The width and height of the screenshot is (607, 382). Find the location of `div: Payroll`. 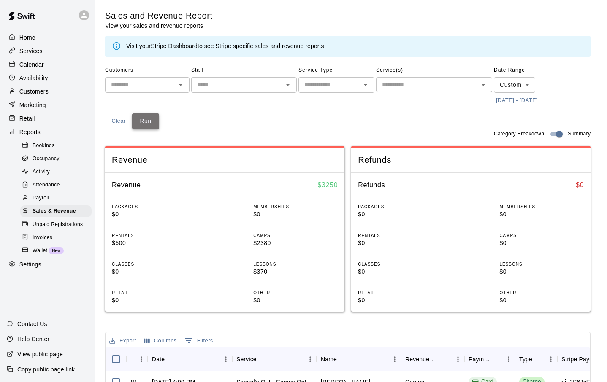

div: Payroll is located at coordinates (56, 198).